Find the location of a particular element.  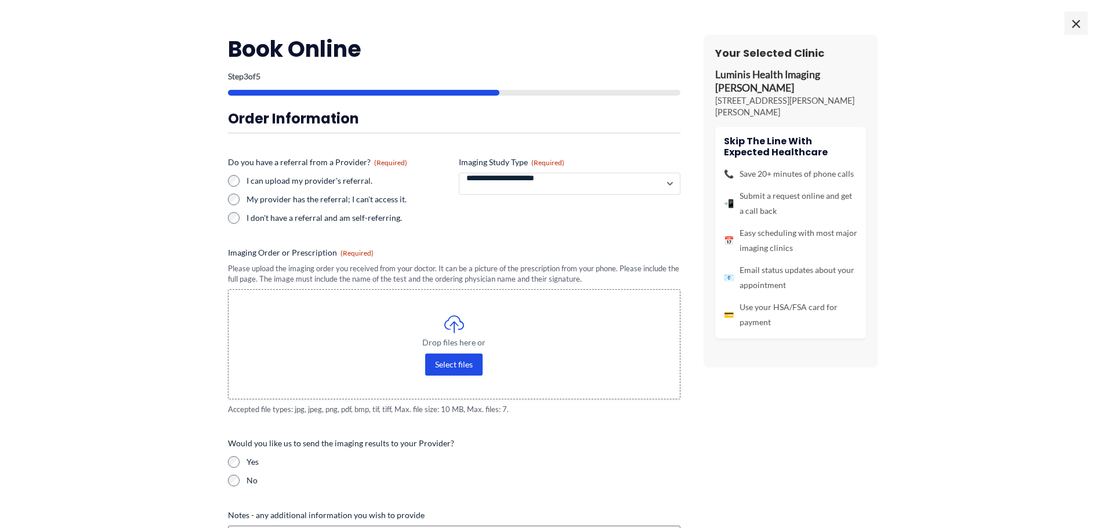

li: Email status updates about your appointment is located at coordinates (791, 278).